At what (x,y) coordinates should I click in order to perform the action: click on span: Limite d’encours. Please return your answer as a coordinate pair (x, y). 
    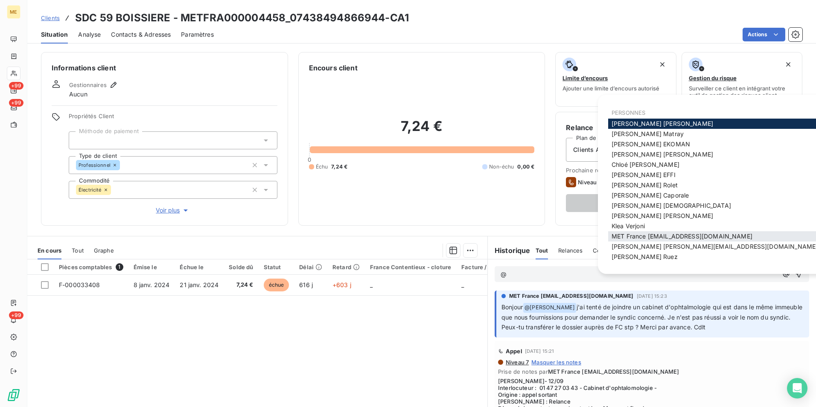
    Looking at the image, I should click on (585, 78).